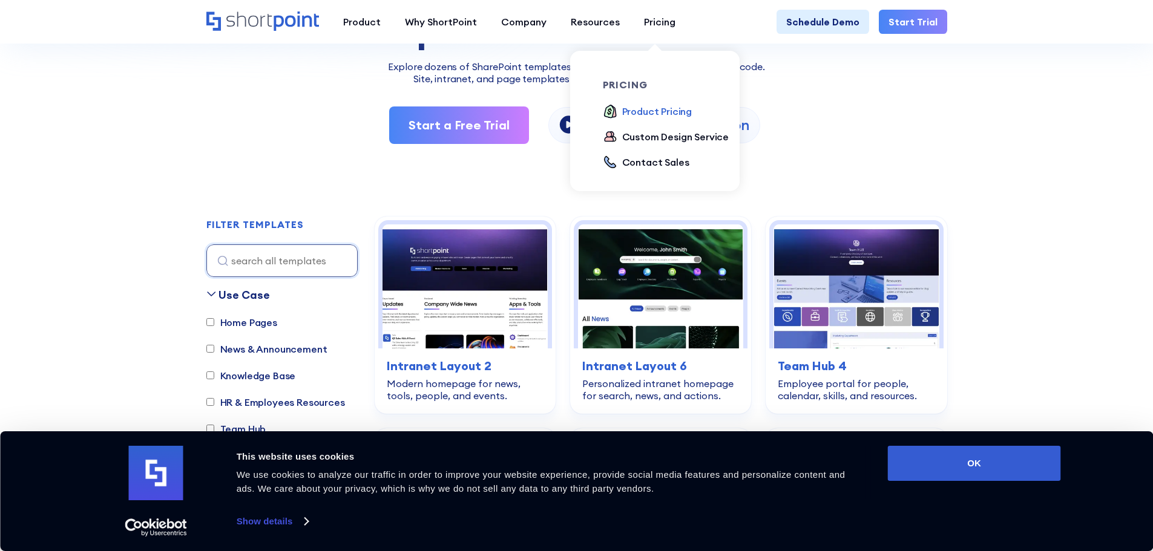 This screenshot has height=551, width=1153. What do you see at coordinates (974, 464) in the screenshot?
I see `button: OK` at bounding box center [974, 464].